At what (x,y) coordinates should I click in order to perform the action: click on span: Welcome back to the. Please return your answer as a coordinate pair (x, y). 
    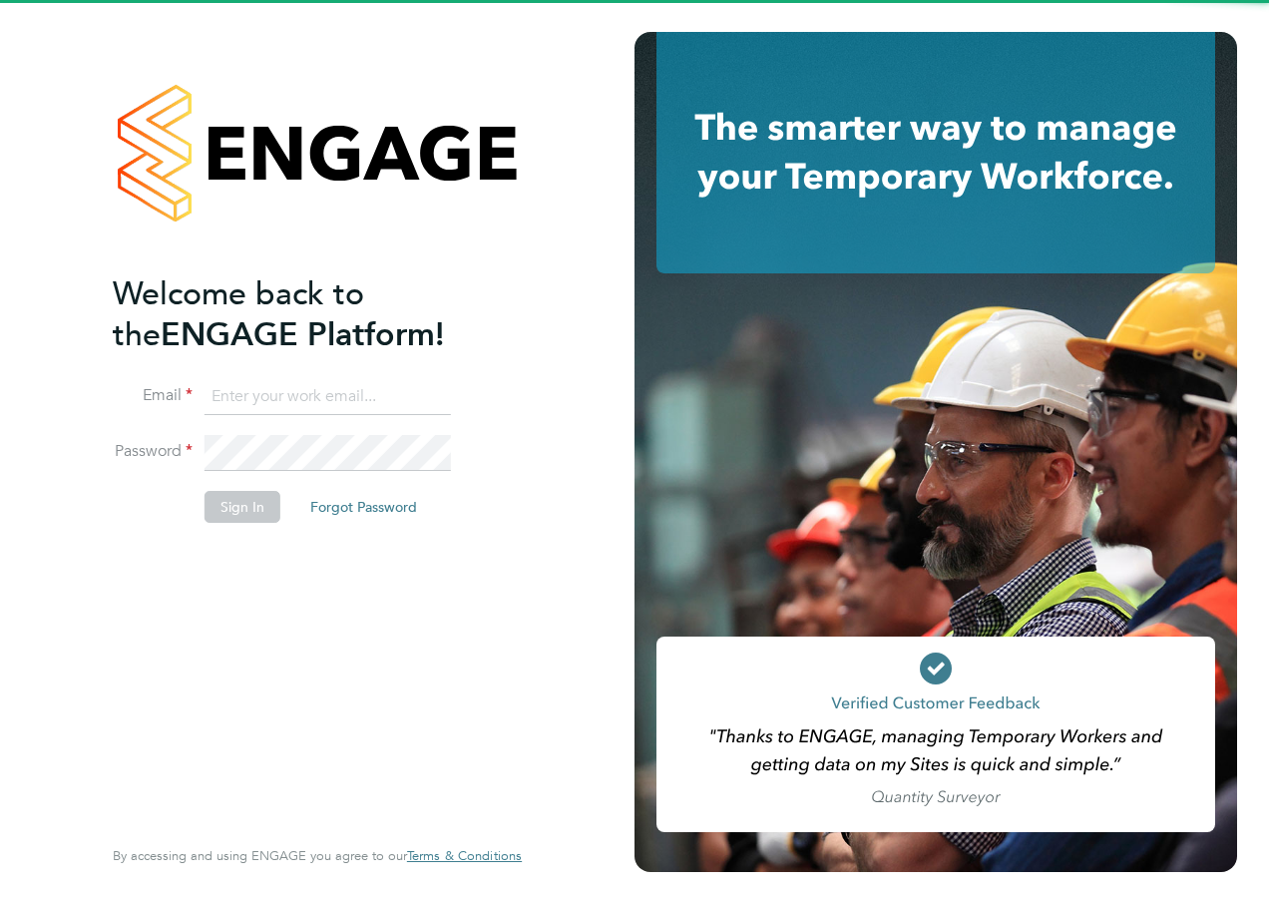
    Looking at the image, I should click on (238, 314).